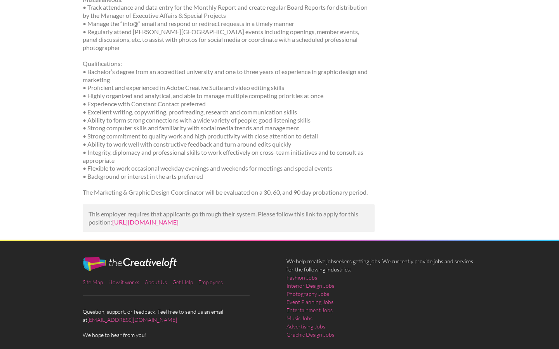  What do you see at coordinates (306, 326) in the screenshot?
I see `a: Advertising Jobs` at bounding box center [306, 326].